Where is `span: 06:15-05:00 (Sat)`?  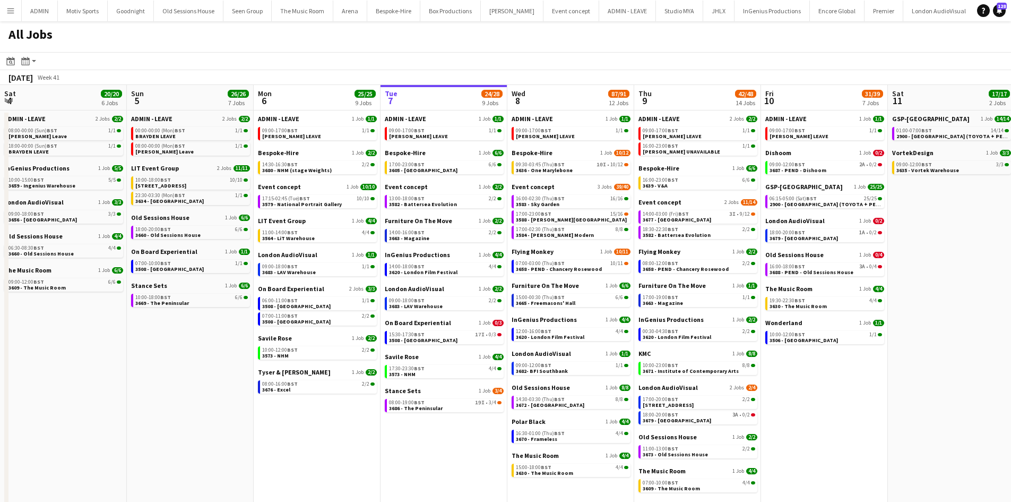 span: 06:15-05:00 (Sat) is located at coordinates (793, 199).